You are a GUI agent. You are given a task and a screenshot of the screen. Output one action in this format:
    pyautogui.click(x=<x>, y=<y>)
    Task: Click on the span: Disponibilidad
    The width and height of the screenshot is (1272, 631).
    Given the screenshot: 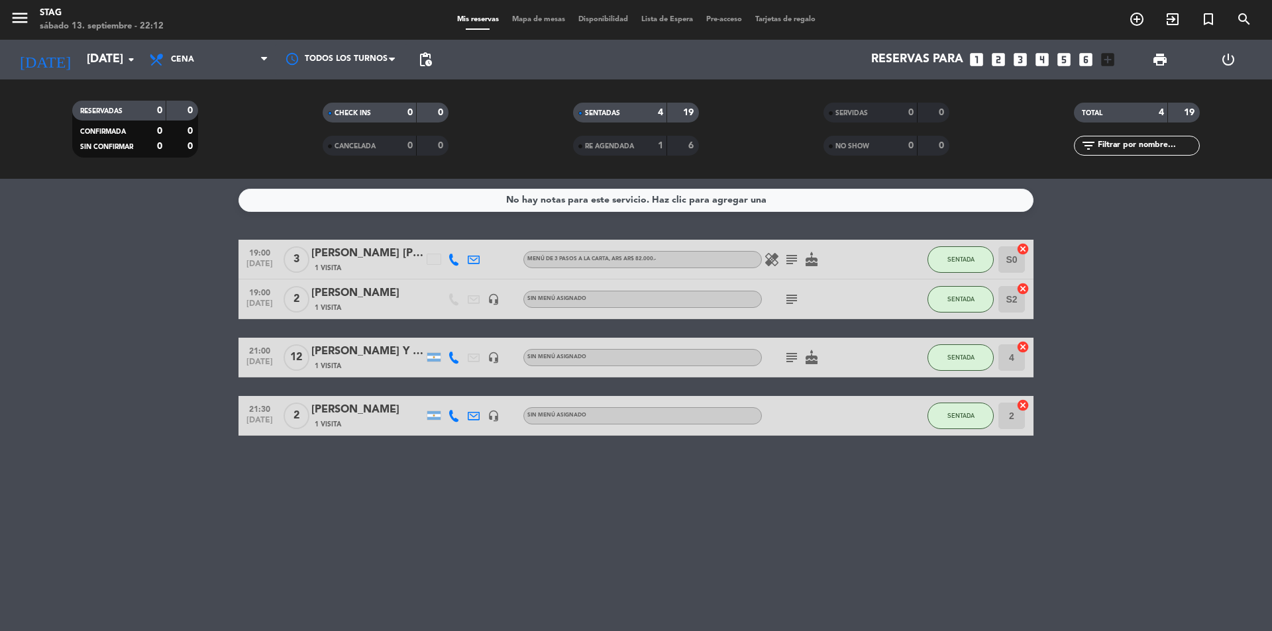 What is the action you would take?
    pyautogui.click(x=603, y=19)
    